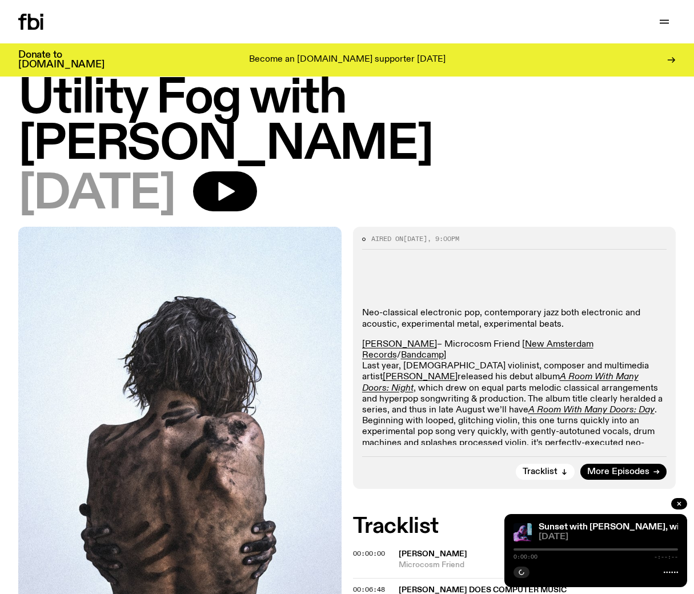  Describe the element at coordinates (623, 472) in the screenshot. I see `a: More Episodes` at that location.